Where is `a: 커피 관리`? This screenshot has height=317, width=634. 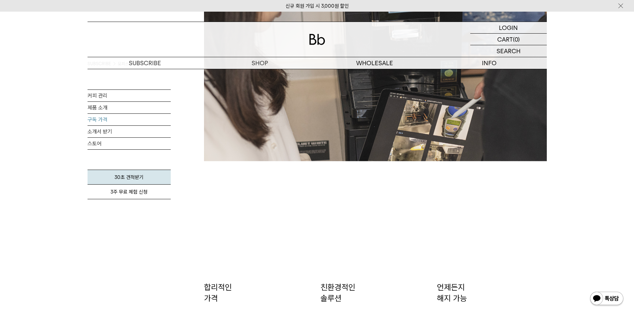
a: 커피 관리 is located at coordinates (129, 96).